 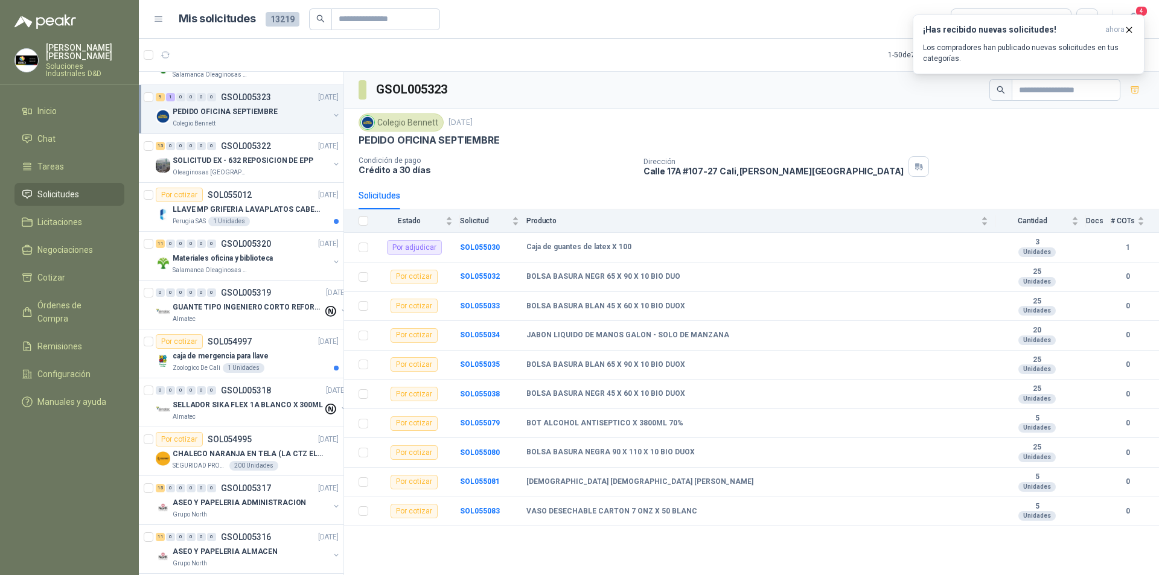 What do you see at coordinates (243, 161) in the screenshot?
I see `p: SOLICITUD EX - 632 REPOSICION DE EPP` at bounding box center [243, 161].